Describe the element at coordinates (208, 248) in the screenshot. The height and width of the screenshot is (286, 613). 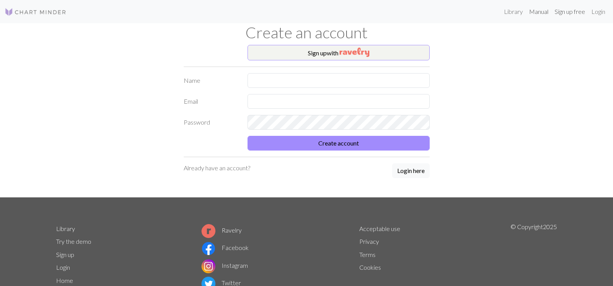
I see `img: Facebook logo` at that location.